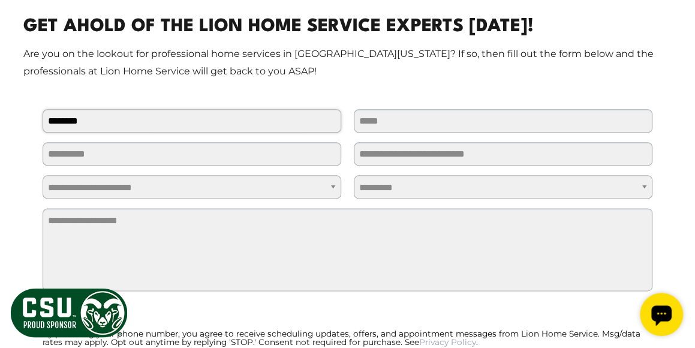  I want to click on div: SMS Consent, so click(347, 305).